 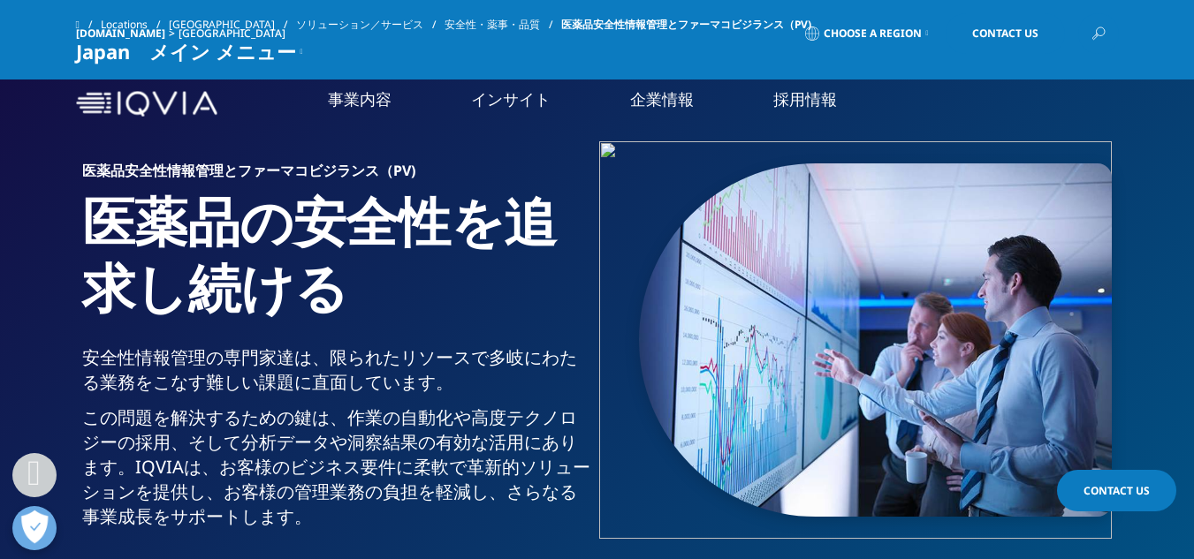 What do you see at coordinates (34, 528) in the screenshot?
I see `button: 優先設定センターを開く` at bounding box center [34, 528].